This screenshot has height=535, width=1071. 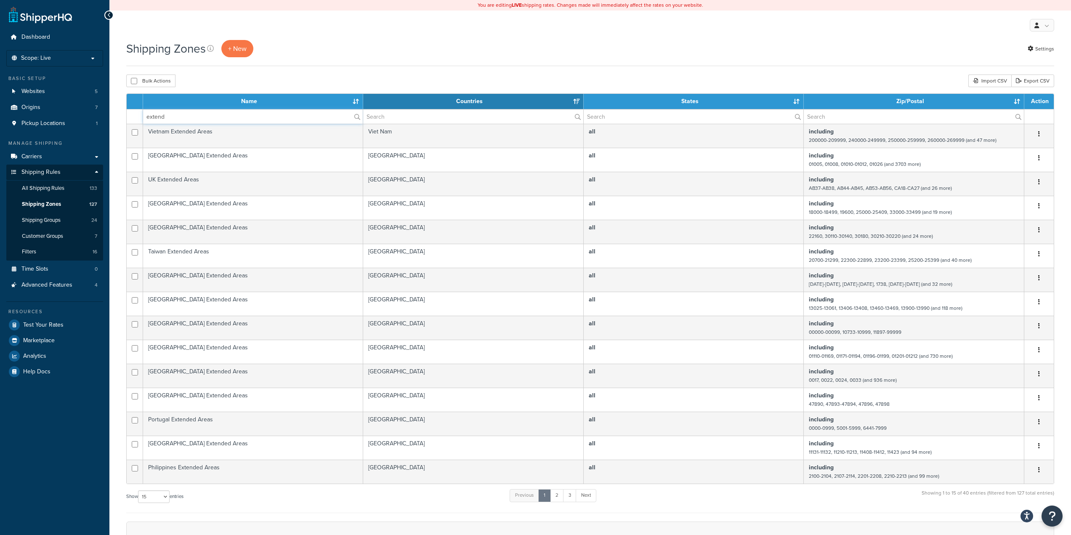 I want to click on div: Manage Shipping, so click(x=55, y=143).